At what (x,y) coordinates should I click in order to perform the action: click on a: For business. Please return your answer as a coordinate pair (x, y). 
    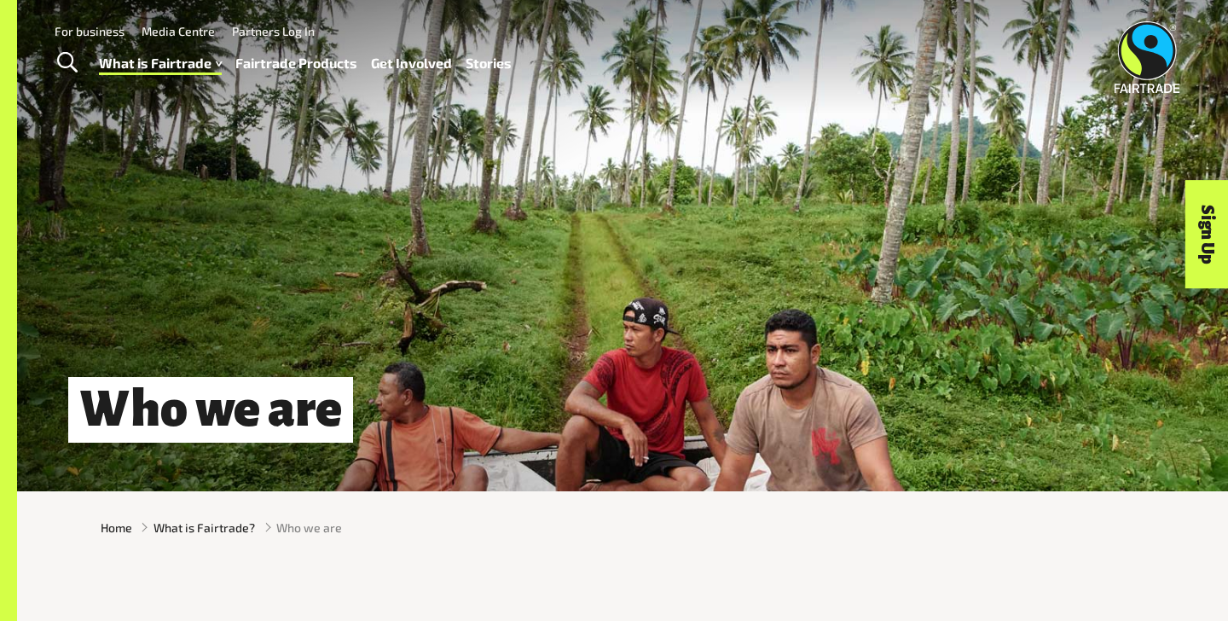
    Looking at the image, I should click on (90, 31).